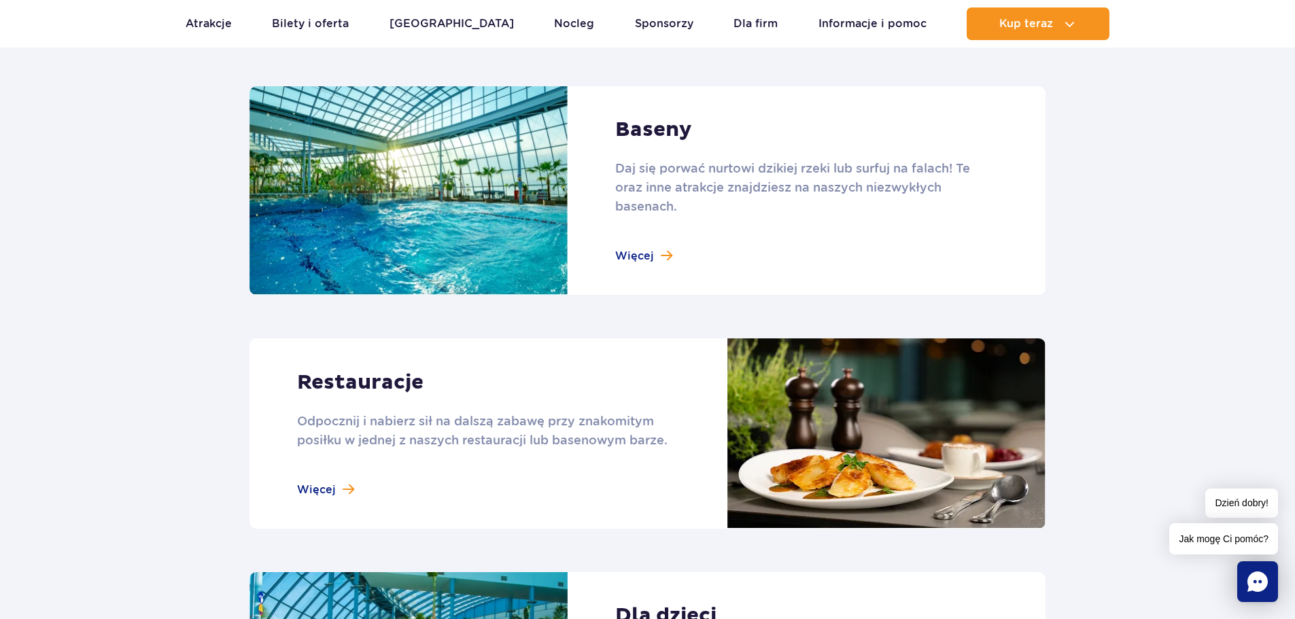 The height and width of the screenshot is (619, 1295). What do you see at coordinates (1026, 24) in the screenshot?
I see `span: Kup teraz` at bounding box center [1026, 24].